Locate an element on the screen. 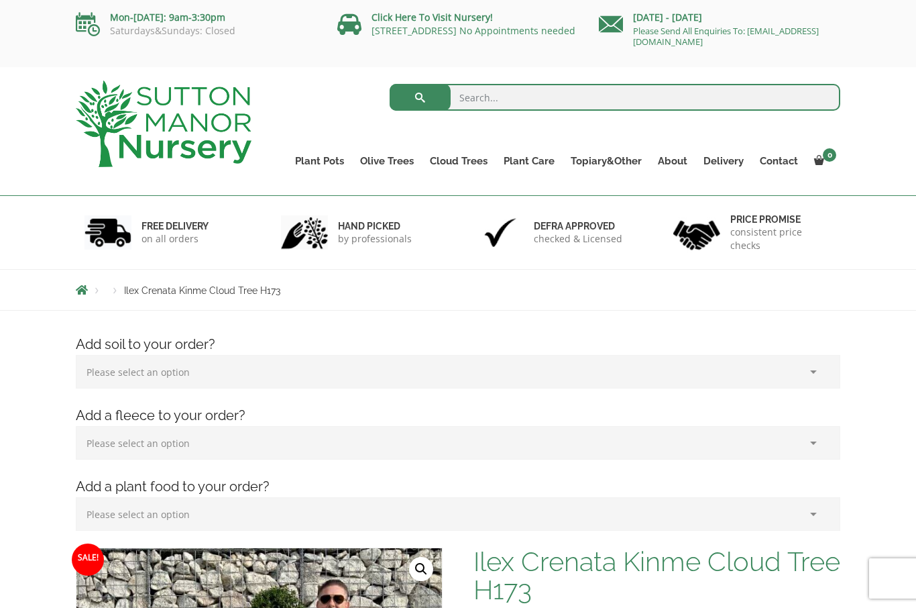  h6: Price promise is located at coordinates (781, 219).